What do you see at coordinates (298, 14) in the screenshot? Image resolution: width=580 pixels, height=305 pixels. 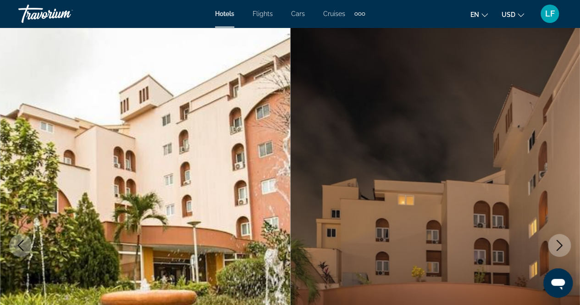 I see `a: Cars` at bounding box center [298, 14].